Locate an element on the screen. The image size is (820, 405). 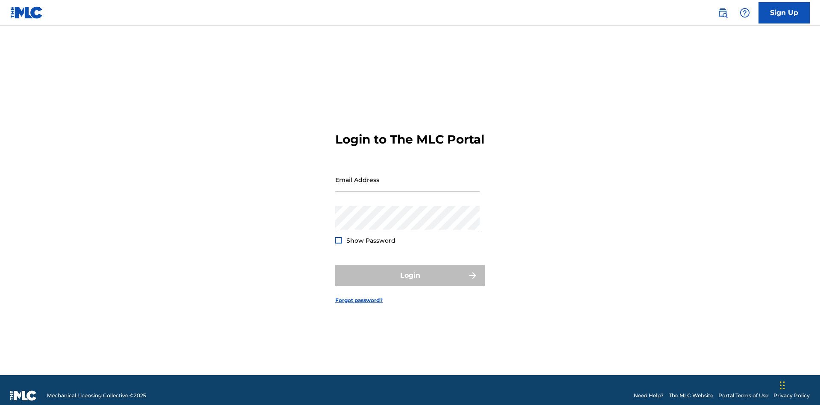
img: search is located at coordinates (723, 13).